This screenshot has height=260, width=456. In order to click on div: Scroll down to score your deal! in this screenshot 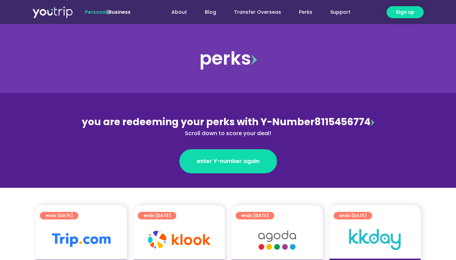, I will do `click(228, 133)`.